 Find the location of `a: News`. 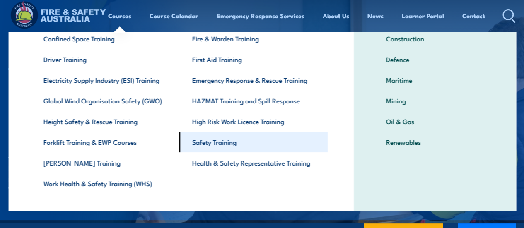

a: News is located at coordinates (376, 16).